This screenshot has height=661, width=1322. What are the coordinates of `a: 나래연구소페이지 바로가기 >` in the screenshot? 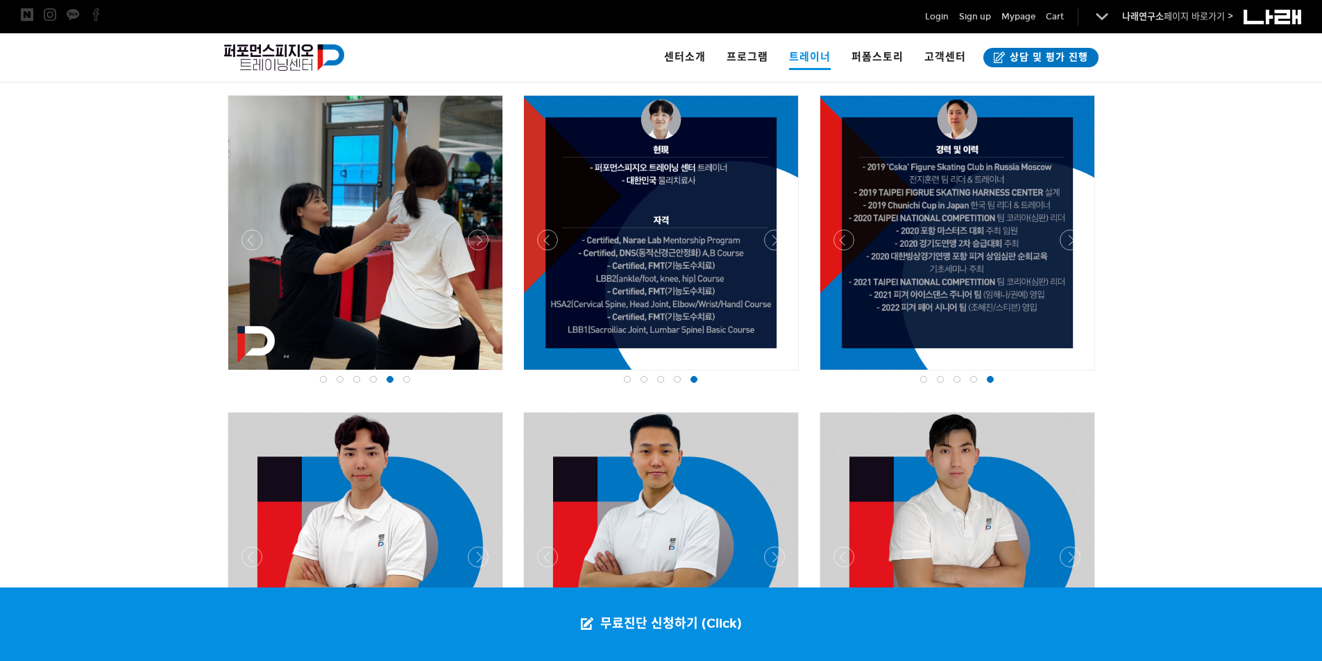 It's located at (1177, 17).